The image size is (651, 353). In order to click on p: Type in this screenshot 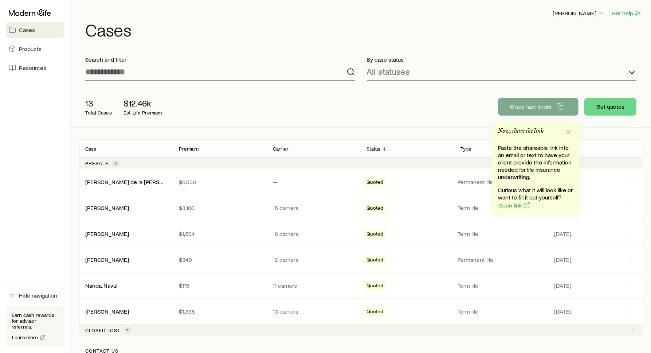, I will do `click(466, 149)`.